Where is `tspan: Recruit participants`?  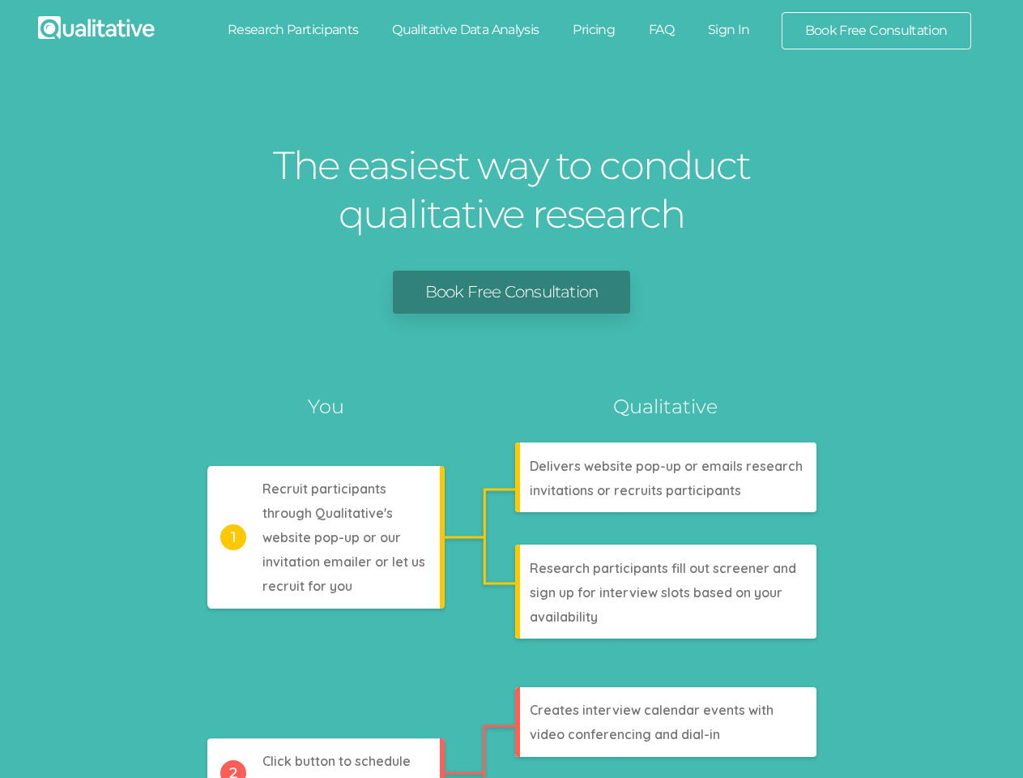 tspan: Recruit participants is located at coordinates (324, 489).